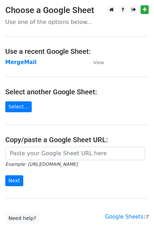  I want to click on a: Need help?, so click(22, 218).